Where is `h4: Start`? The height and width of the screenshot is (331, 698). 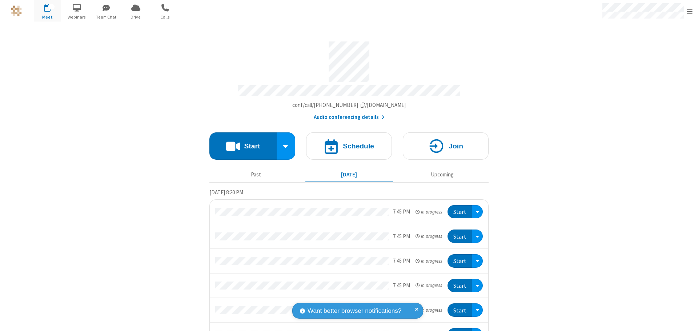 h4: Start is located at coordinates (252, 146).